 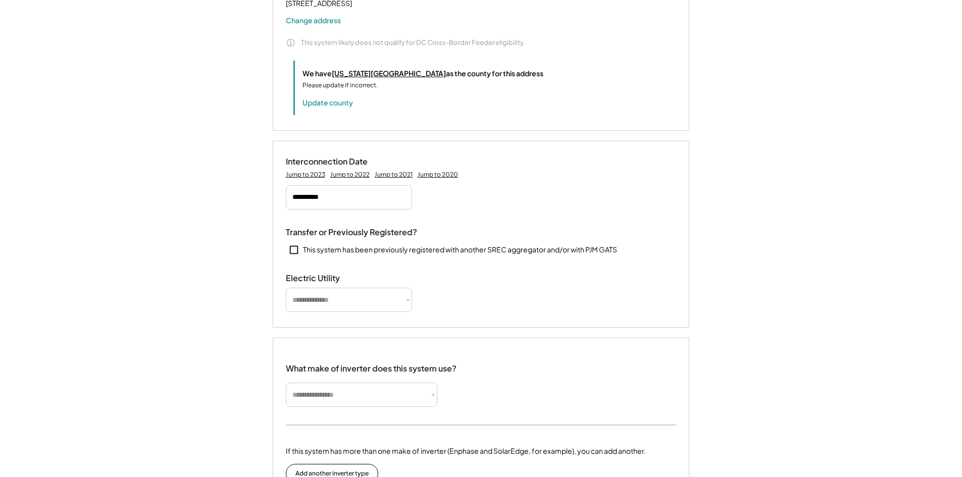 I want to click on div: Electric Utility, so click(x=336, y=278).